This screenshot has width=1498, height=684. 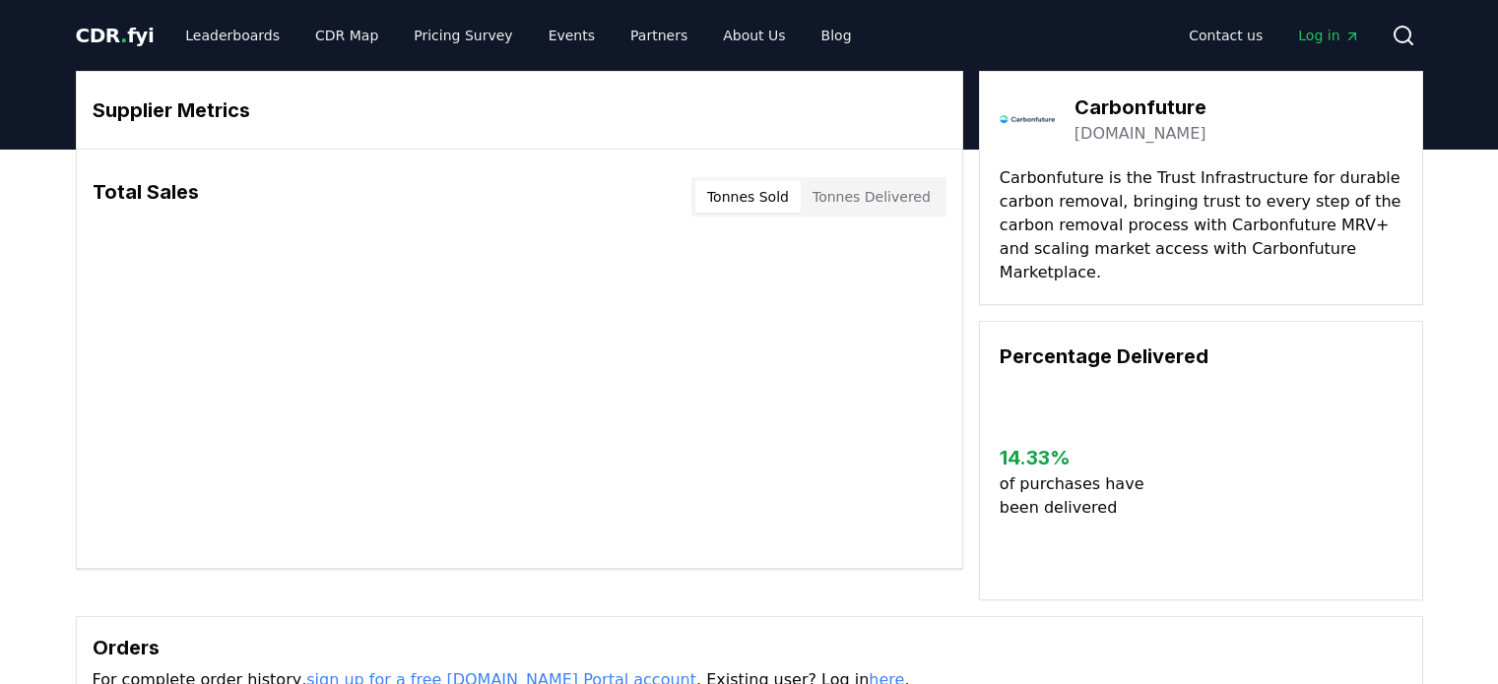 I want to click on a: CDR Map, so click(x=347, y=35).